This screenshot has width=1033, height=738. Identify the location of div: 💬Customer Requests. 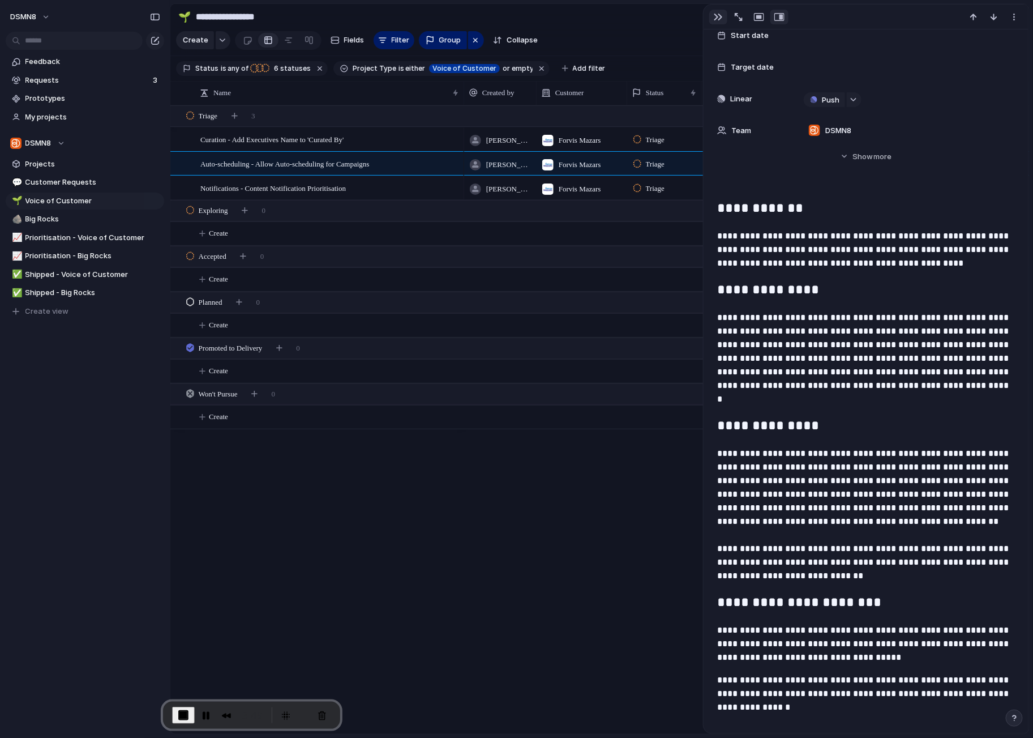
(85, 182).